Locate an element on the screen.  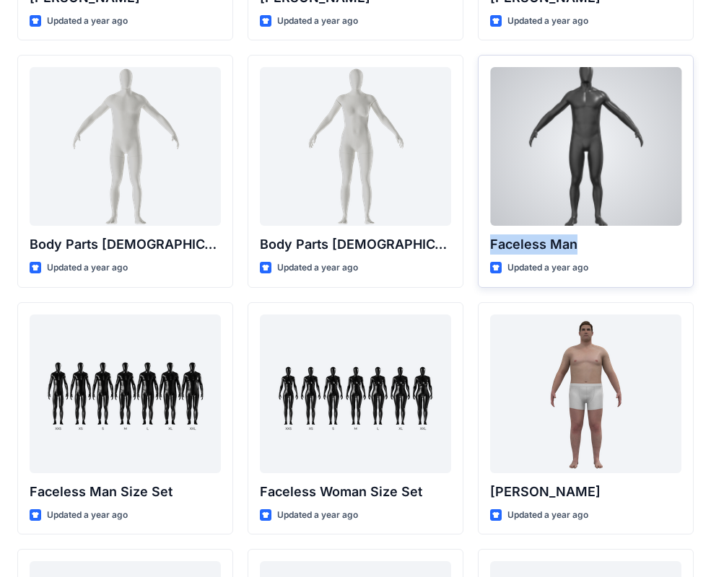
p: Faceless Man Size Set is located at coordinates (125, 492).